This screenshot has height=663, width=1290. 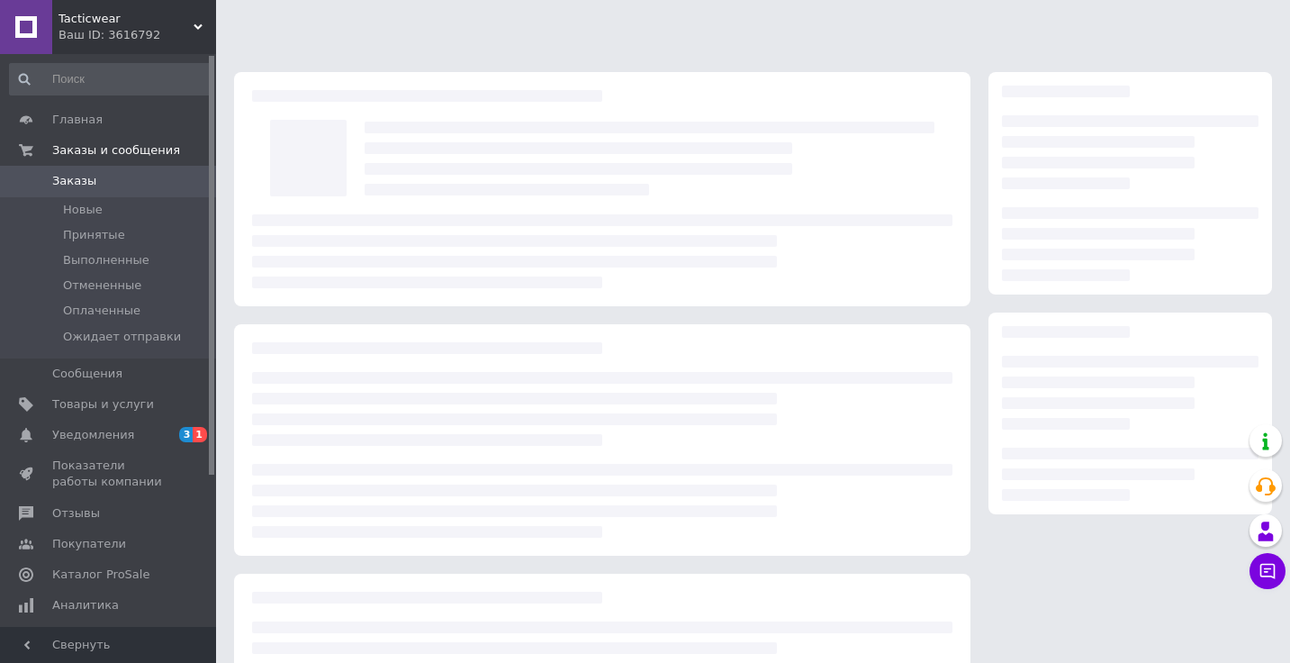 What do you see at coordinates (76, 513) in the screenshot?
I see `span: Отзывы` at bounding box center [76, 513].